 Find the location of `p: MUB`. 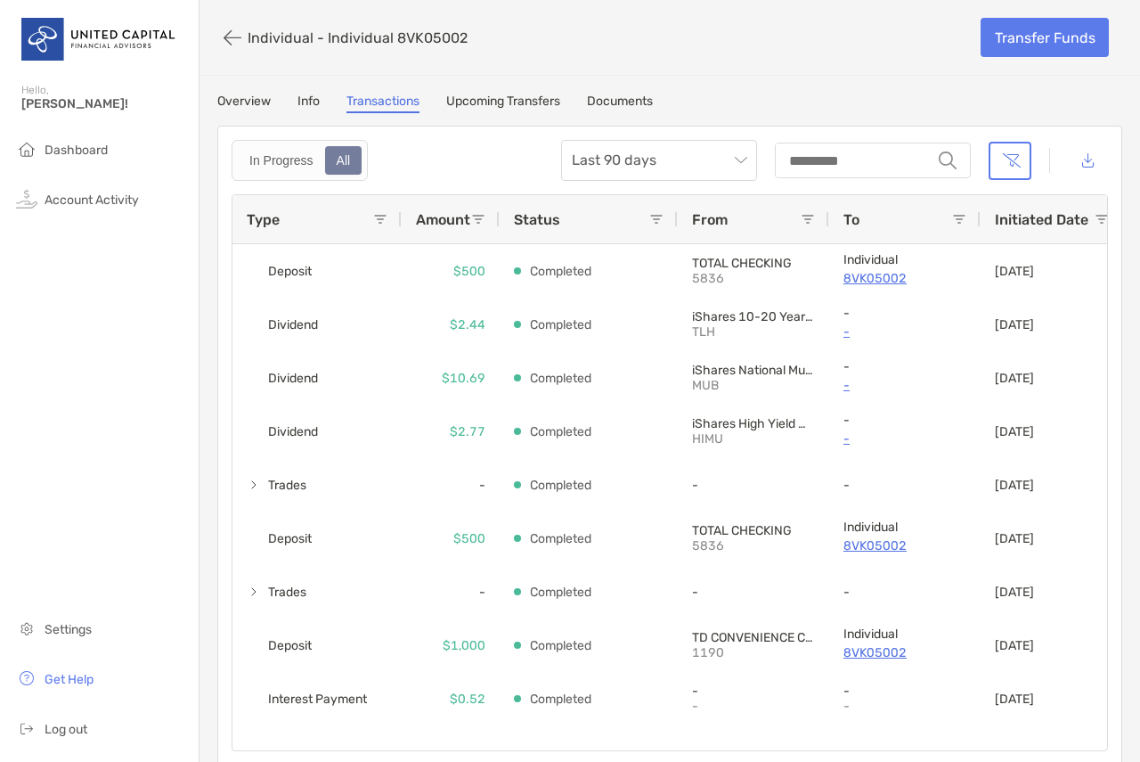

p: MUB is located at coordinates (754, 385).